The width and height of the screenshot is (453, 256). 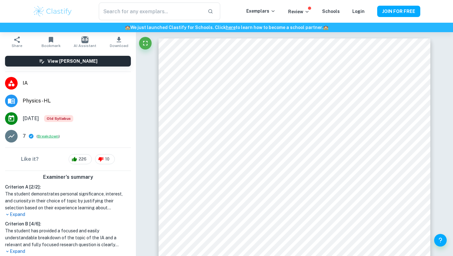 I want to click on button: JOIN FOR FREE, so click(x=399, y=11).